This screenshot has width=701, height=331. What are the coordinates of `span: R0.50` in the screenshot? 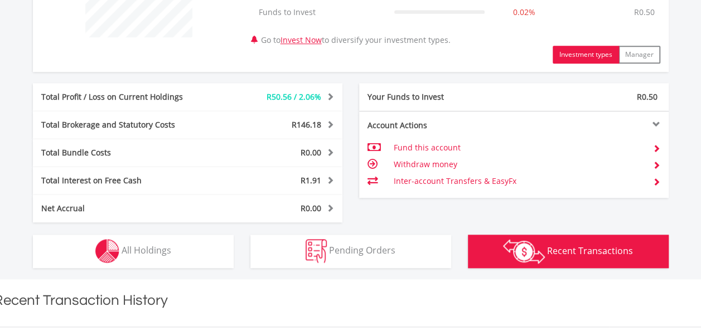 It's located at (646, 96).